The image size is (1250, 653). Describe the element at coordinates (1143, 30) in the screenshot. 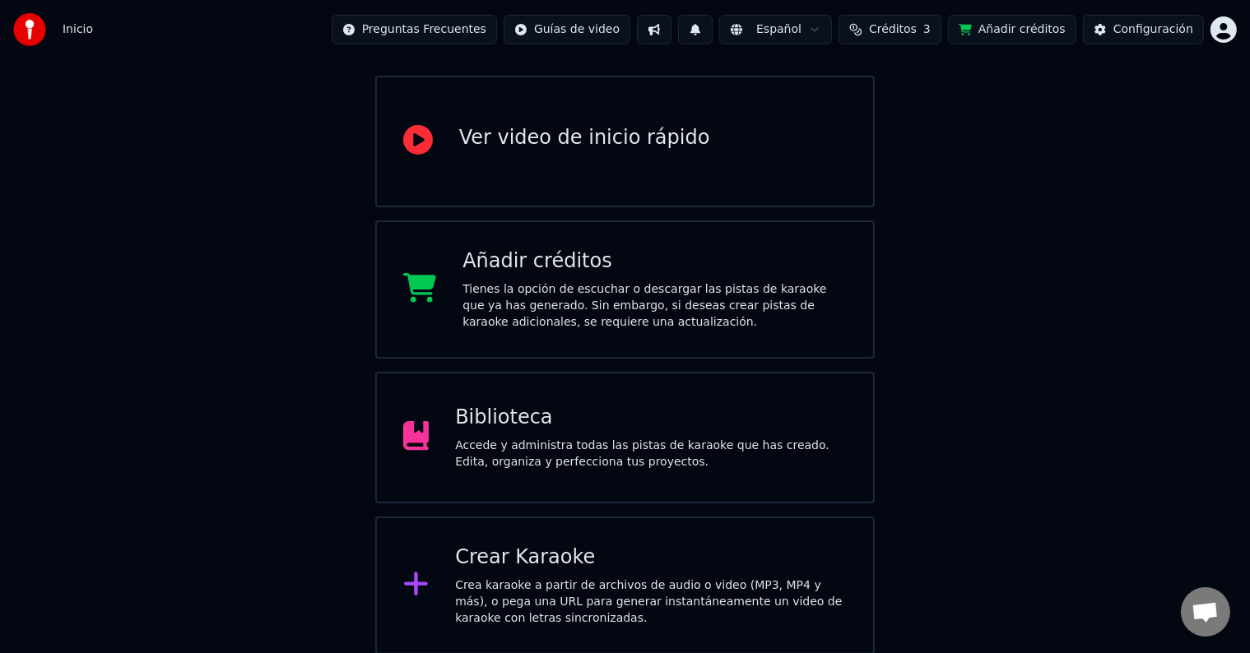

I see `button: Configuración` at that location.